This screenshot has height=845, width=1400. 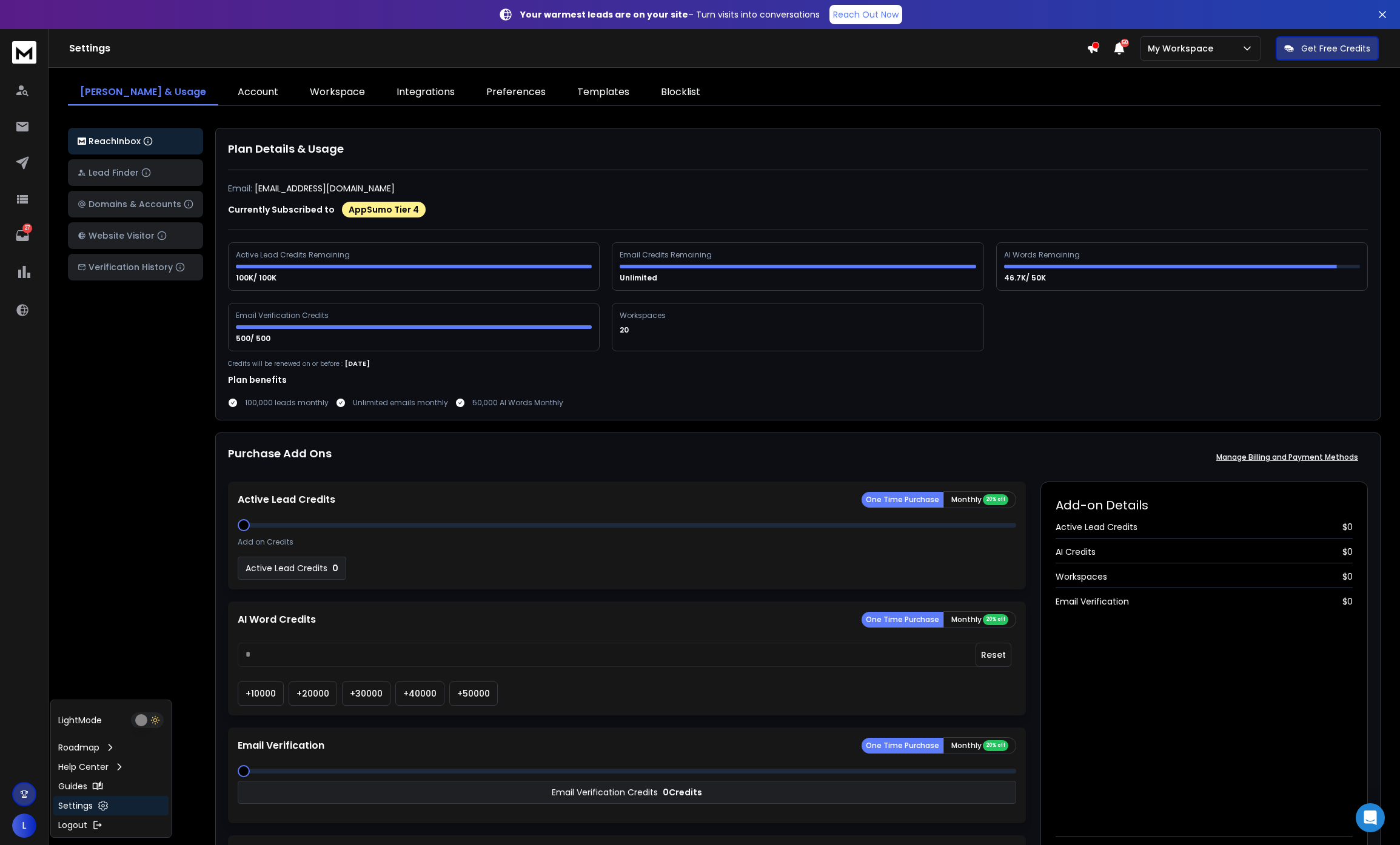 I want to click on p: 500/ 500, so click(x=254, y=338).